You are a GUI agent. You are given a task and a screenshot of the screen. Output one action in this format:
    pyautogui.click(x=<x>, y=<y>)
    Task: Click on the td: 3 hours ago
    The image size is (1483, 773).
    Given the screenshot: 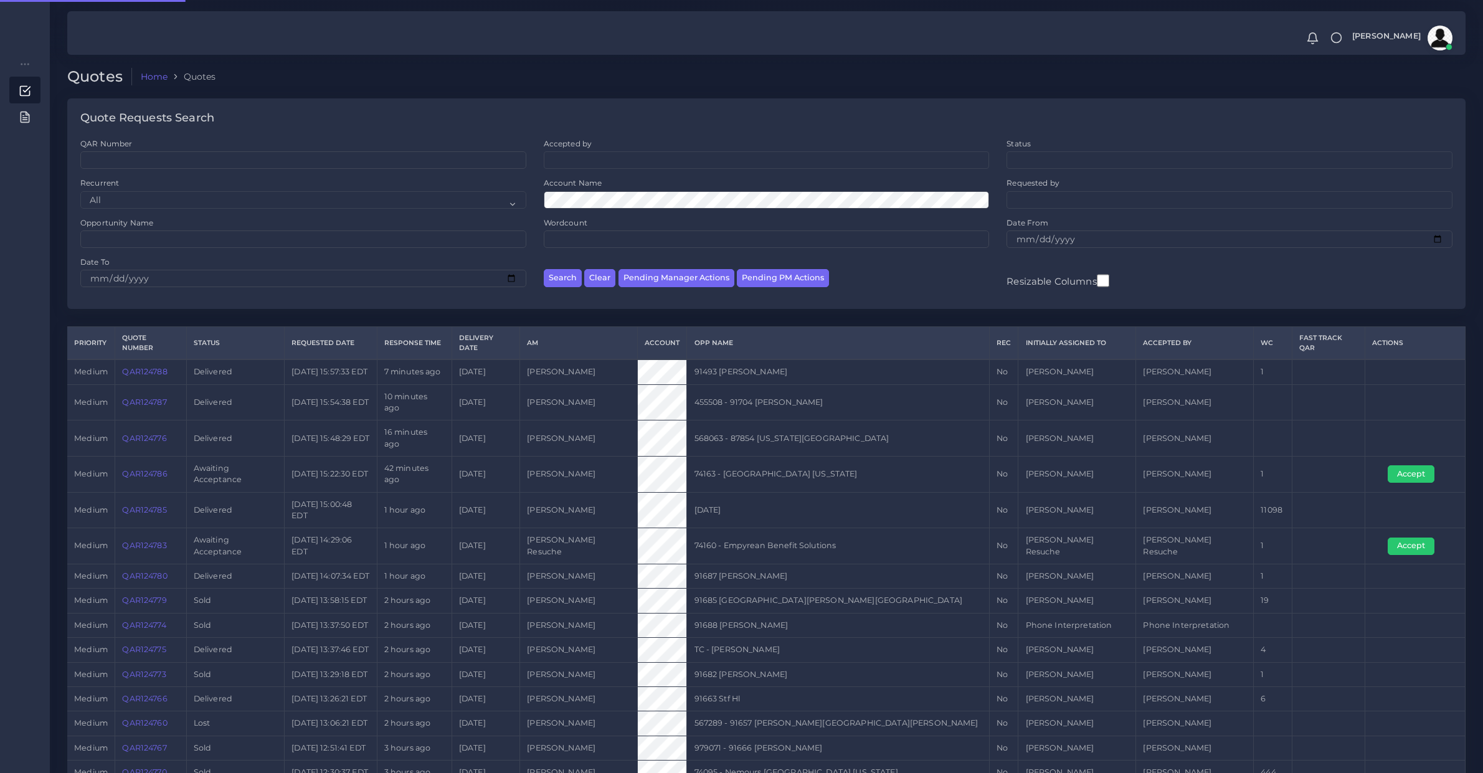 What is the action you would take?
    pyautogui.click(x=414, y=747)
    